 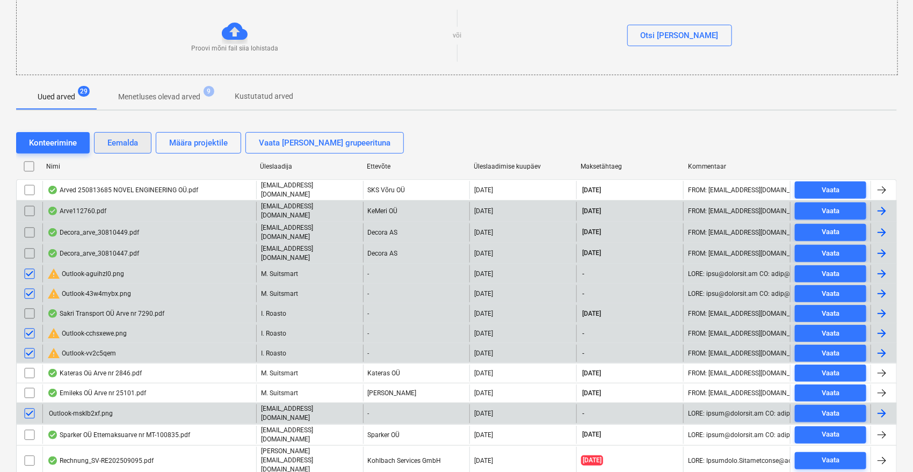 What do you see at coordinates (84, 91) in the screenshot?
I see `span: 29` at bounding box center [84, 91].